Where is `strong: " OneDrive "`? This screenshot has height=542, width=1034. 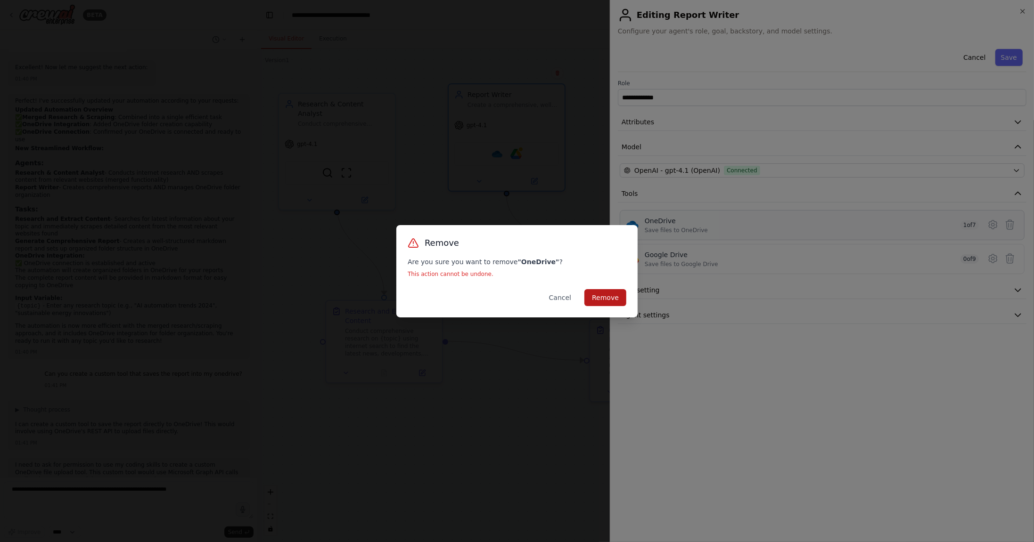
strong: " OneDrive " is located at coordinates (539, 262).